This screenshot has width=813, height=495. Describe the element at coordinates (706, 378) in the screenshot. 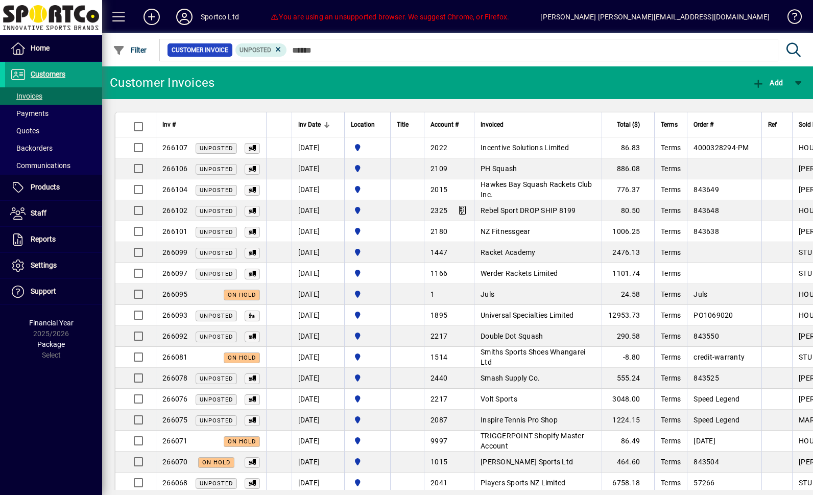

I see `span: 843525` at that location.